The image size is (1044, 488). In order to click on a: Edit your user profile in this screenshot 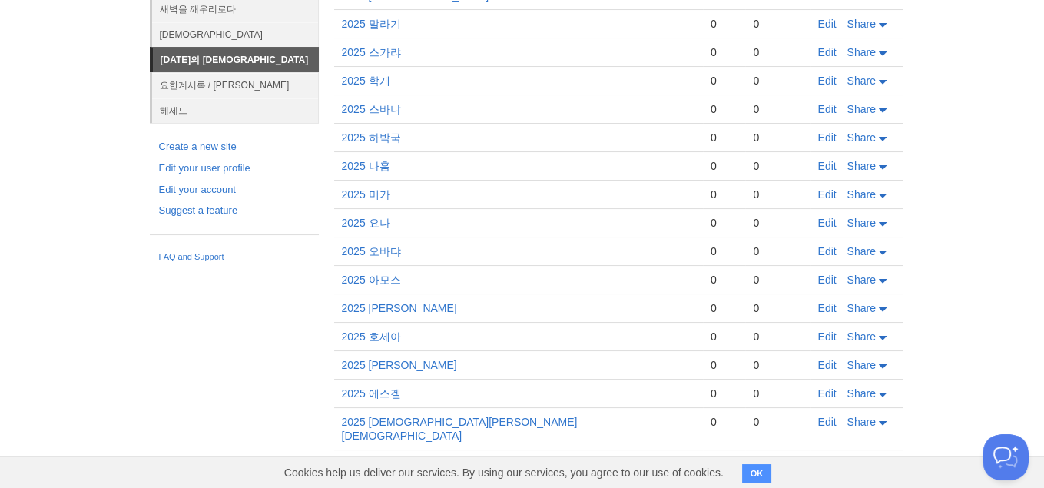, I will do `click(234, 168)`.